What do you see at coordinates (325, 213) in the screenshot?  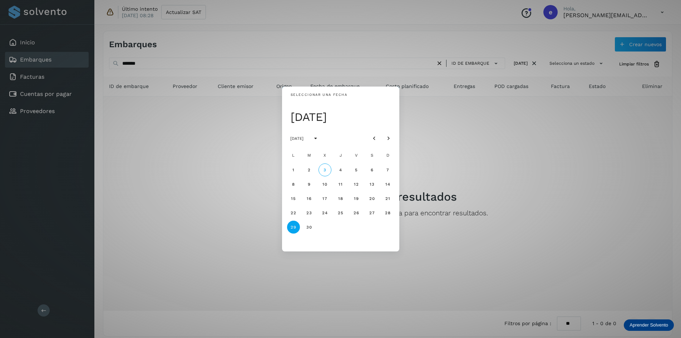 I see `button: miércoles, 24 de septiembre de 2025` at bounding box center [325, 213].